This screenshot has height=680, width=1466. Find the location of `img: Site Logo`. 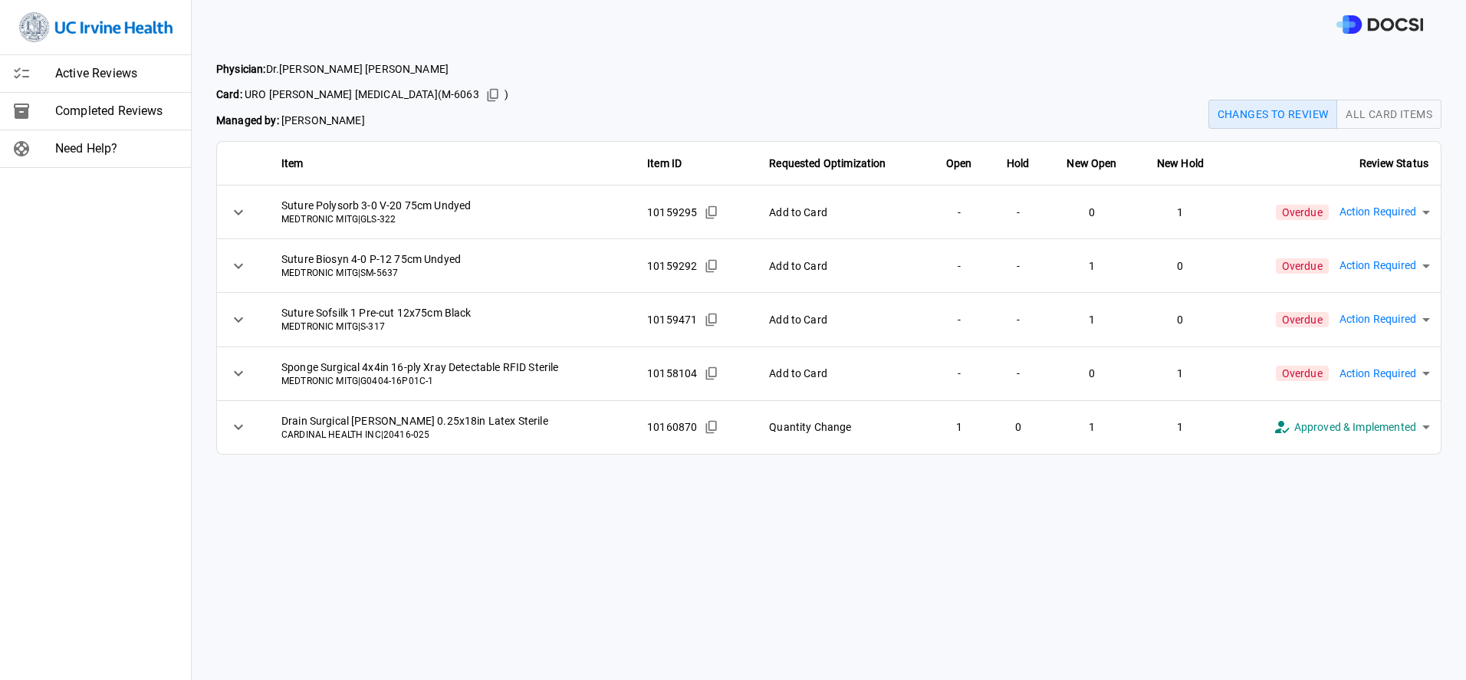

img: Site Logo is located at coordinates (96, 27).